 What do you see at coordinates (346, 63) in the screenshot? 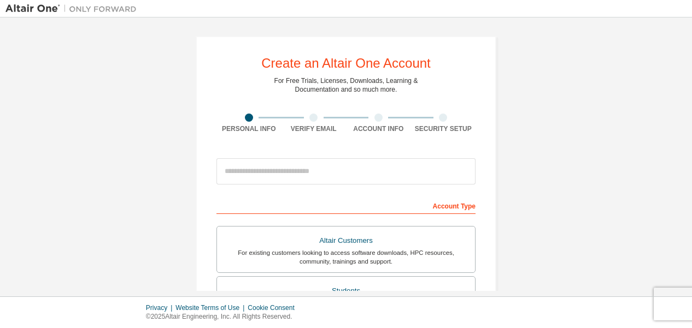
I see `div: Create an Altair One Account` at bounding box center [346, 63].